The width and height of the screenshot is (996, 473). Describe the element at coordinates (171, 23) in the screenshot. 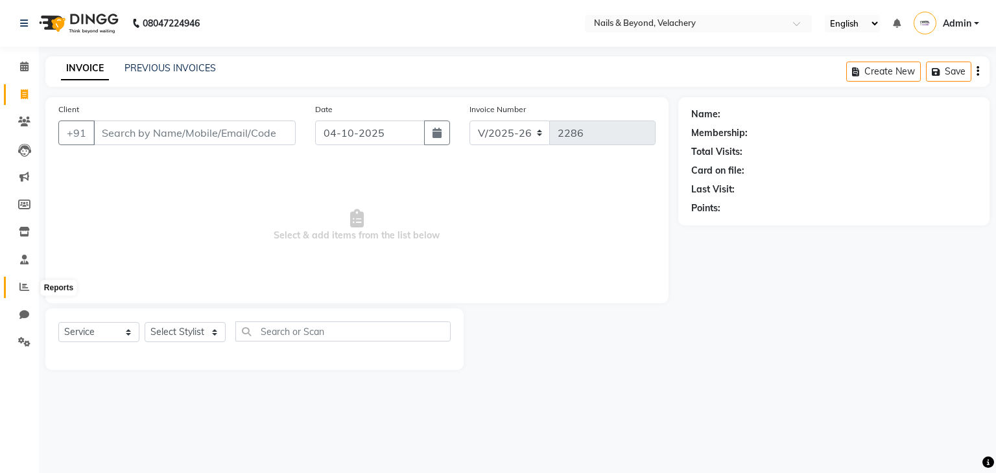

I see `b: 08047224946` at that location.